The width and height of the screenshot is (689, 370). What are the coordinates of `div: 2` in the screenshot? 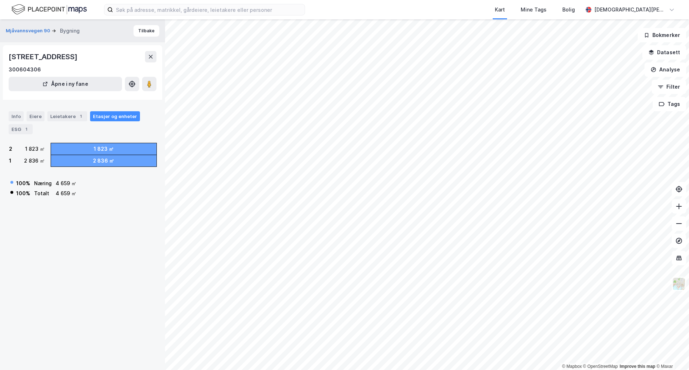 It's located at (10, 149).